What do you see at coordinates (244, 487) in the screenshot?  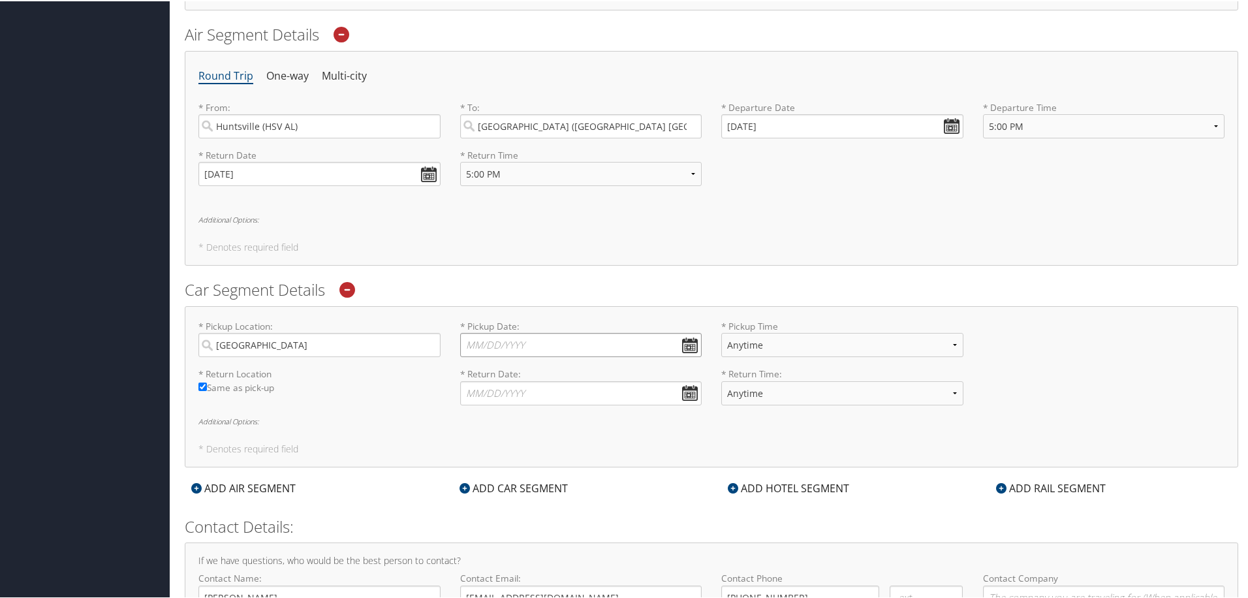 I see `div: ADD AIR SEGMENT` at bounding box center [244, 487].